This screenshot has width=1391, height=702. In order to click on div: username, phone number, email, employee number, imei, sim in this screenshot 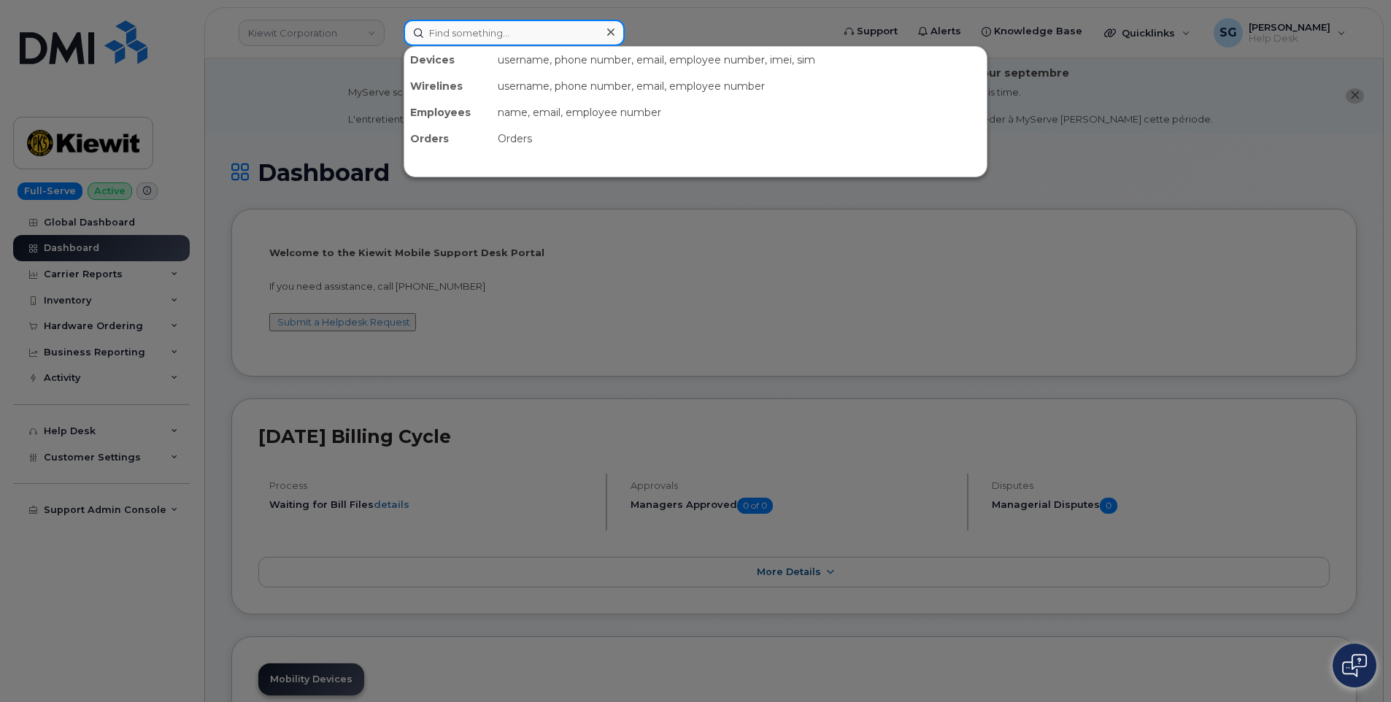, I will do `click(739, 60)`.